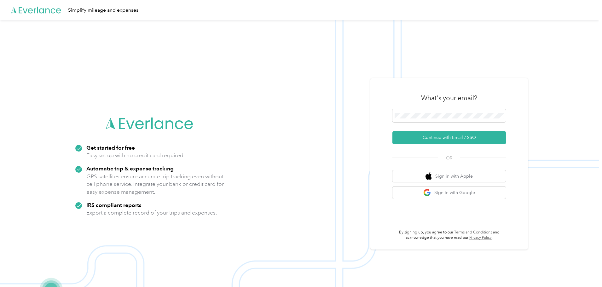  I want to click on strong: Automatic trip & expense tracking, so click(130, 168).